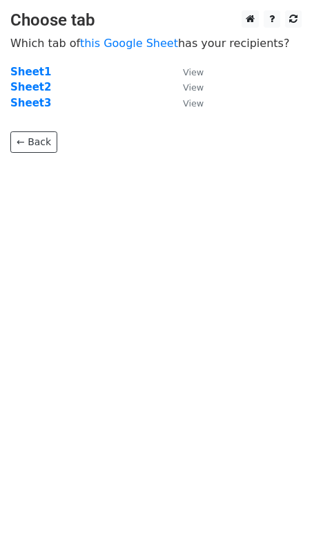 The width and height of the screenshot is (312, 538). Describe the element at coordinates (129, 43) in the screenshot. I see `a: this Google Sheet` at that location.